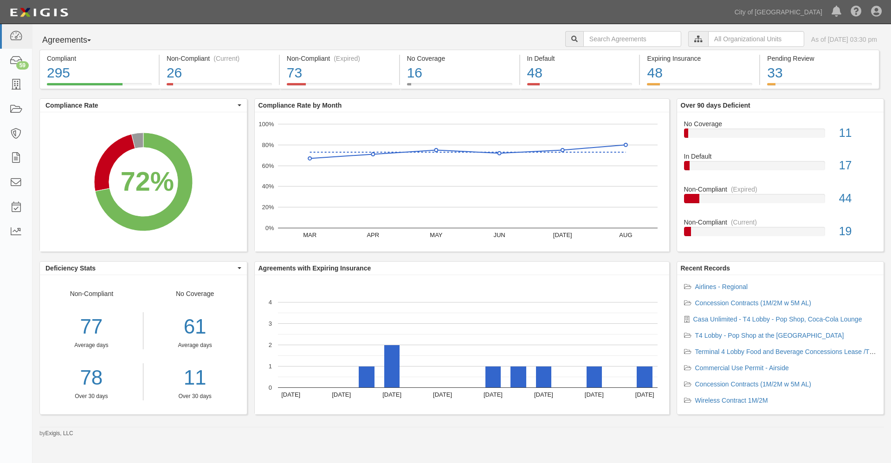 The height and width of the screenshot is (463, 891). I want to click on div: 73, so click(339, 73).